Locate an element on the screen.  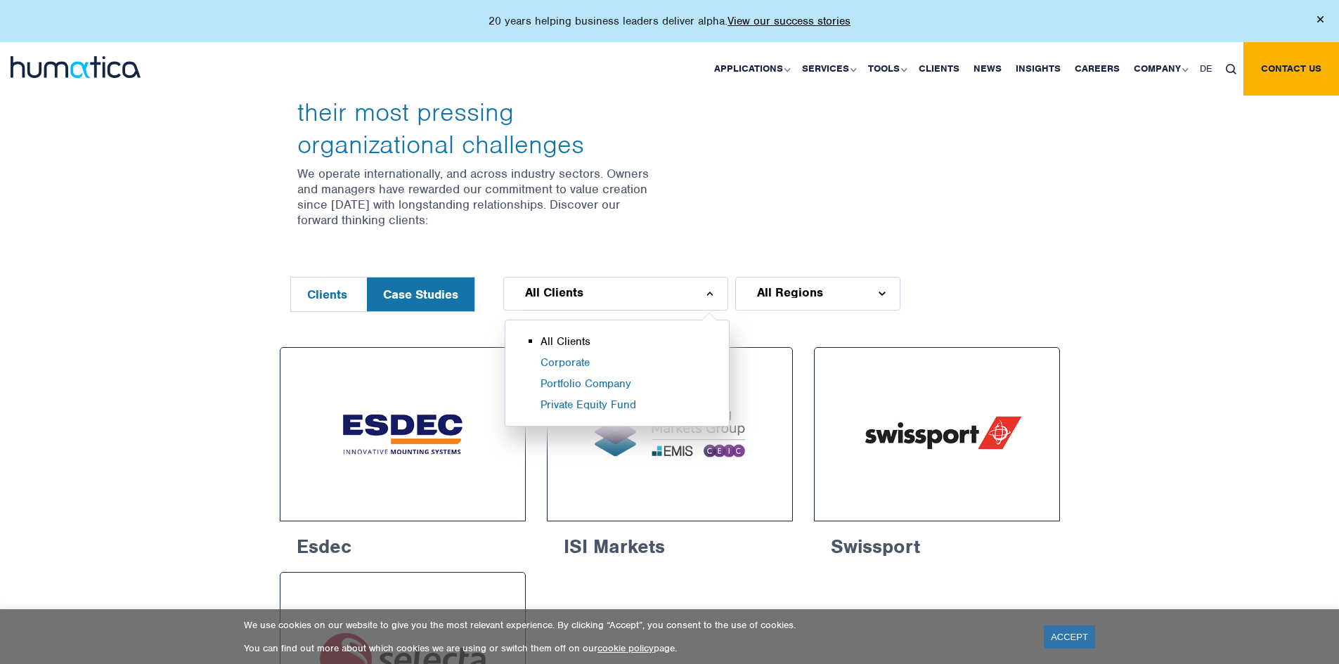
li: Private Equity Fund is located at coordinates (635, 409).